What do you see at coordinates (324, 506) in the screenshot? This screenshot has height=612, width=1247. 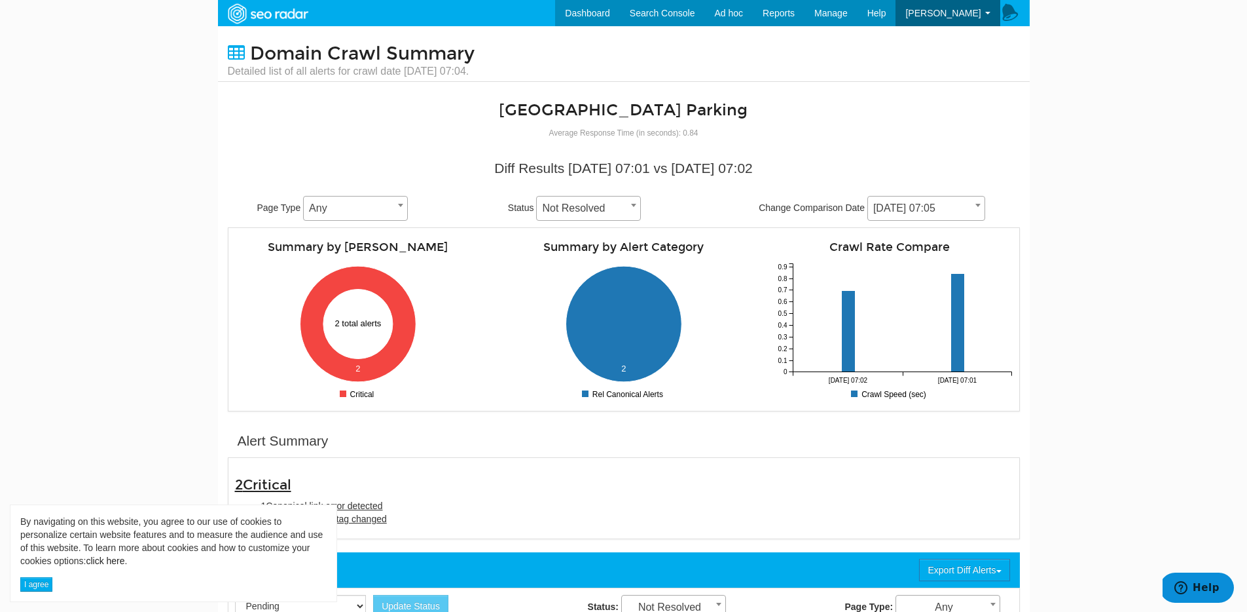 I see `span: Canonical link error detected` at bounding box center [324, 506].